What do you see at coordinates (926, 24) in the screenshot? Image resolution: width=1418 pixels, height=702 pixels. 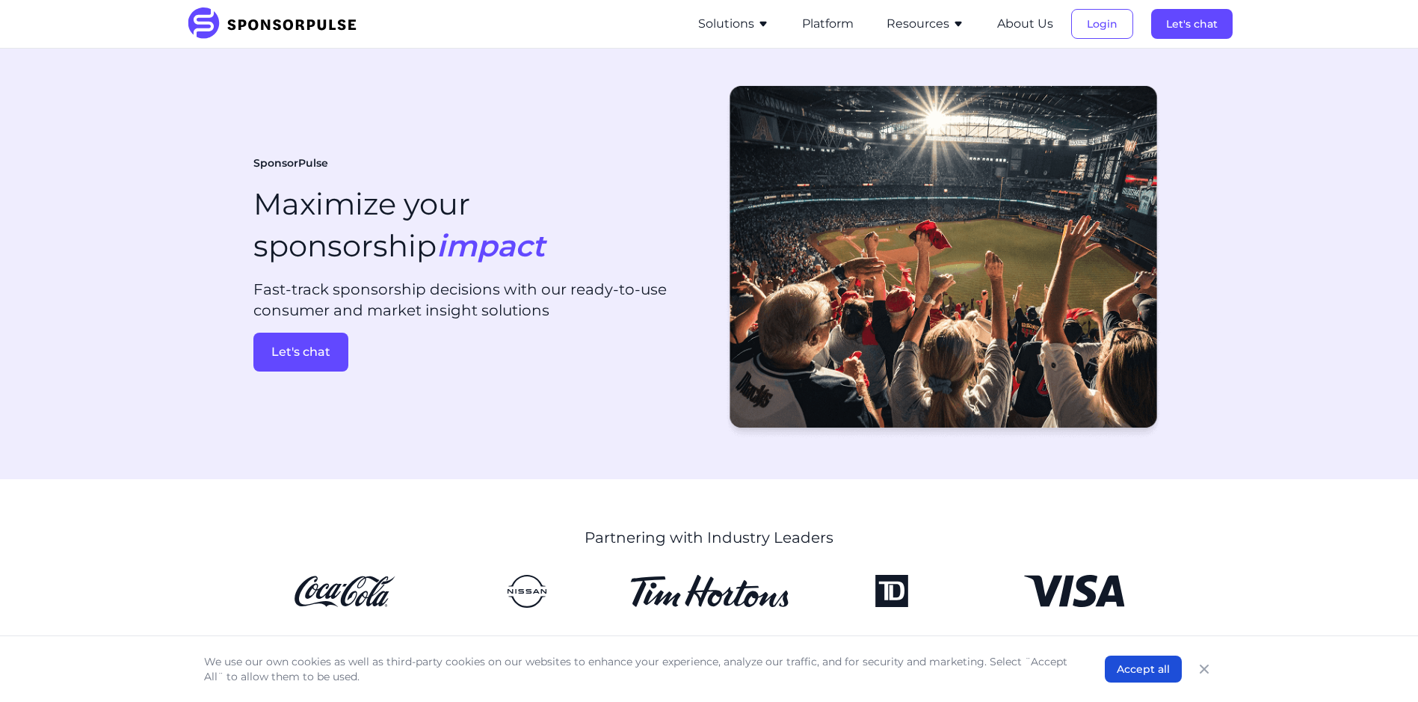 I see `button: Resources` at bounding box center [926, 24].